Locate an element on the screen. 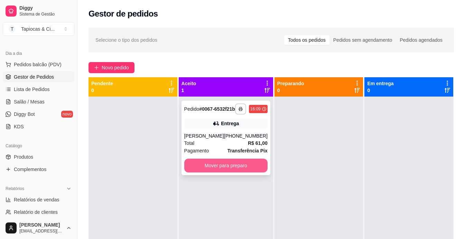 This screenshot has height=239, width=465. a: KDS is located at coordinates (38, 127).